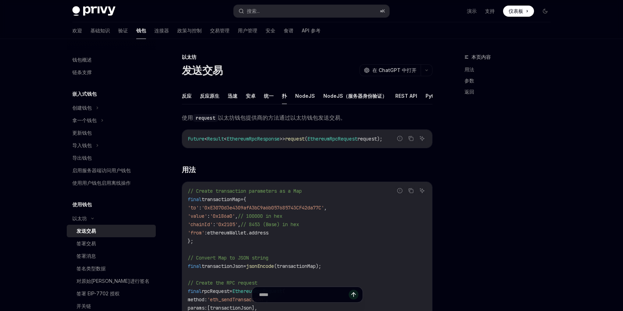 This screenshot has height=311, width=623. What do you see at coordinates (221, 199) in the screenshot?
I see `span: transactionMap` at bounding box center [221, 199].